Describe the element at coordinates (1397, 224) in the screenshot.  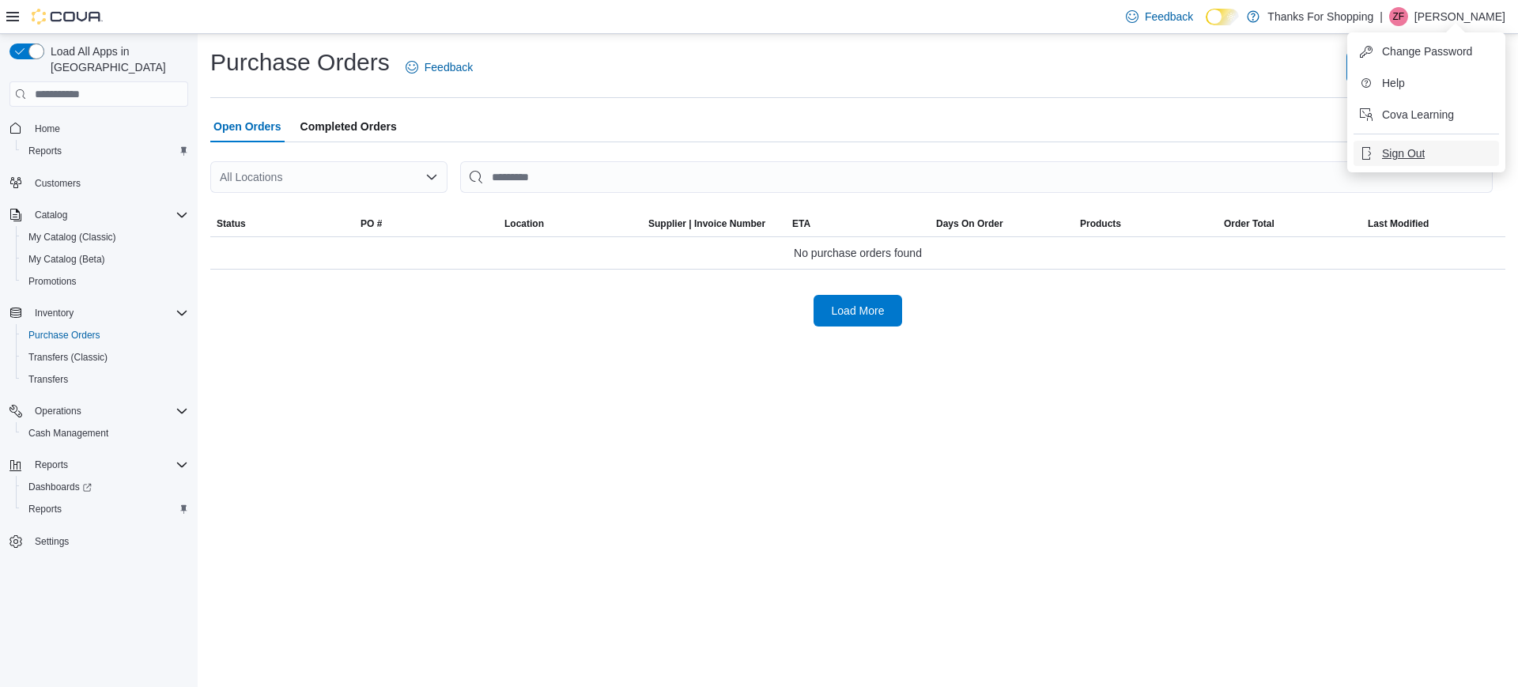
I see `span: Last Modified` at that location.